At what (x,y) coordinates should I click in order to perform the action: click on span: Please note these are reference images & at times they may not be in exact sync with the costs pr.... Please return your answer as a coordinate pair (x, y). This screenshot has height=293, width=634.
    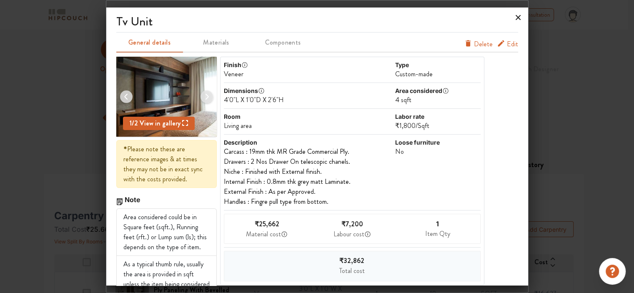
    Looking at the image, I should click on (163, 164).